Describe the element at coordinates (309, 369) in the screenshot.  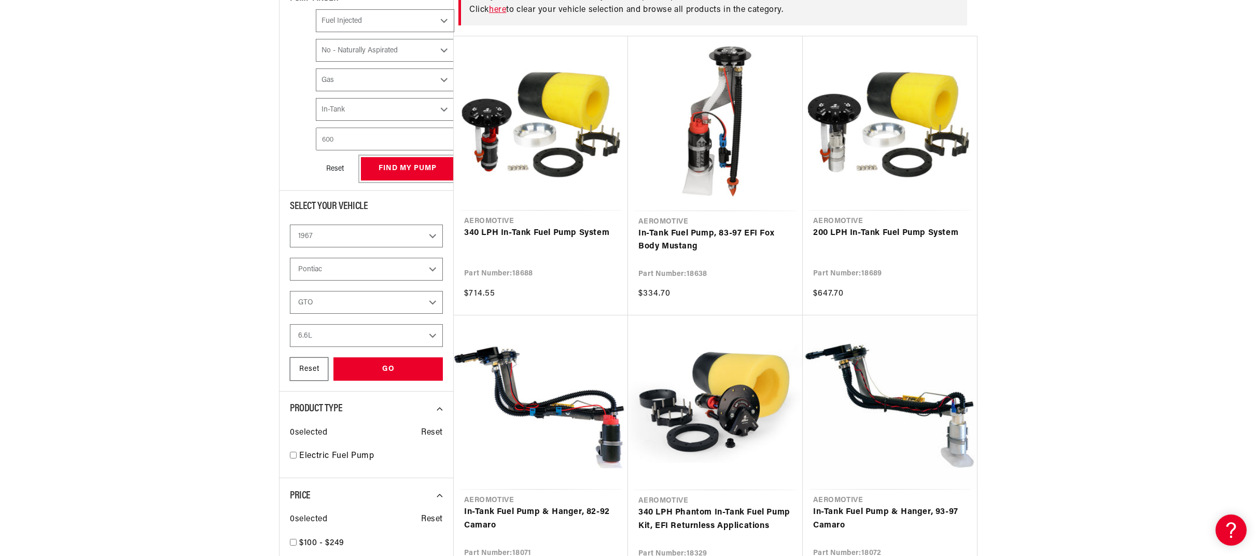
I see `div: Reset` at that location.